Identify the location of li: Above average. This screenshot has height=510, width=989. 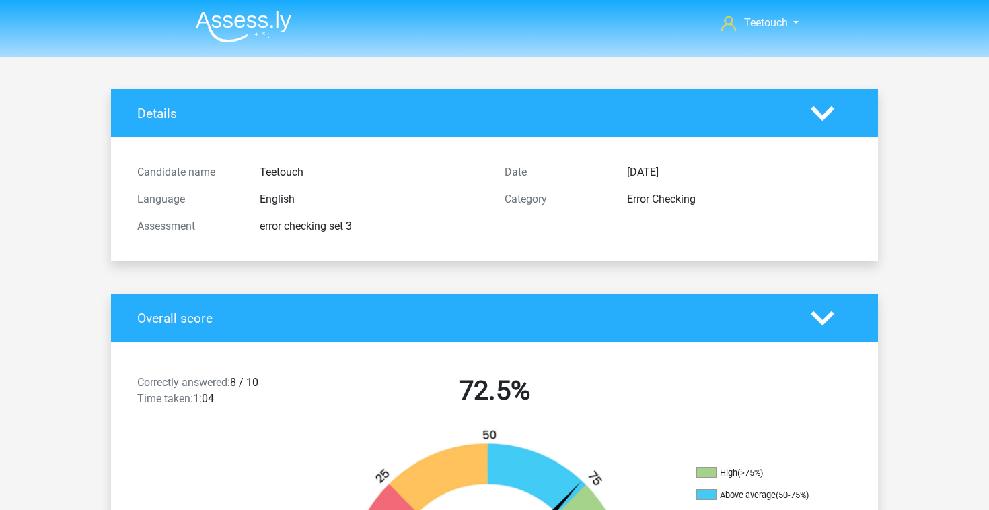
(764, 495).